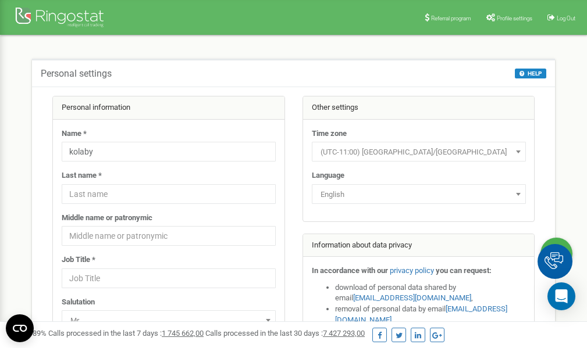 The height and width of the screenshot is (348, 587). I want to click on a: privacy policy, so click(412, 270).